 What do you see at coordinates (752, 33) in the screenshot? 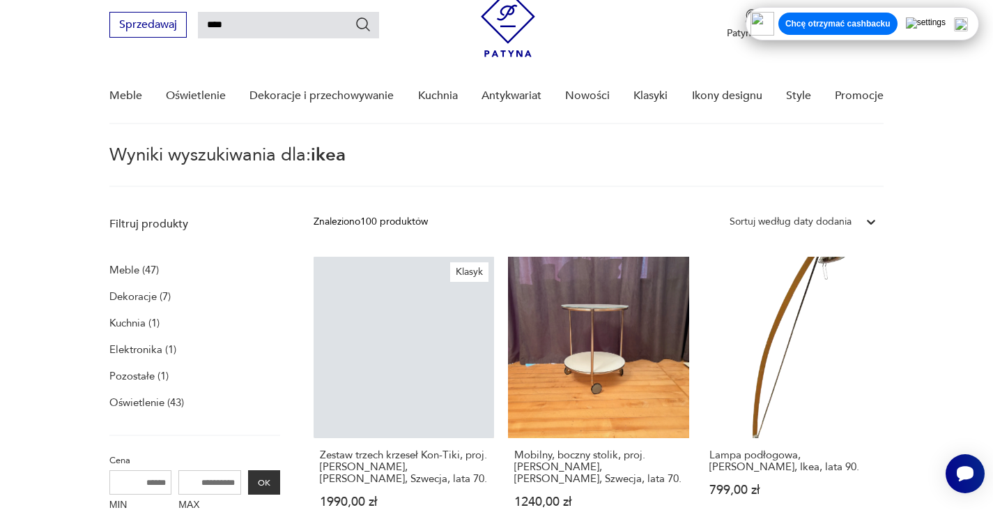
I see `p: Patyna B2B` at bounding box center [752, 33].